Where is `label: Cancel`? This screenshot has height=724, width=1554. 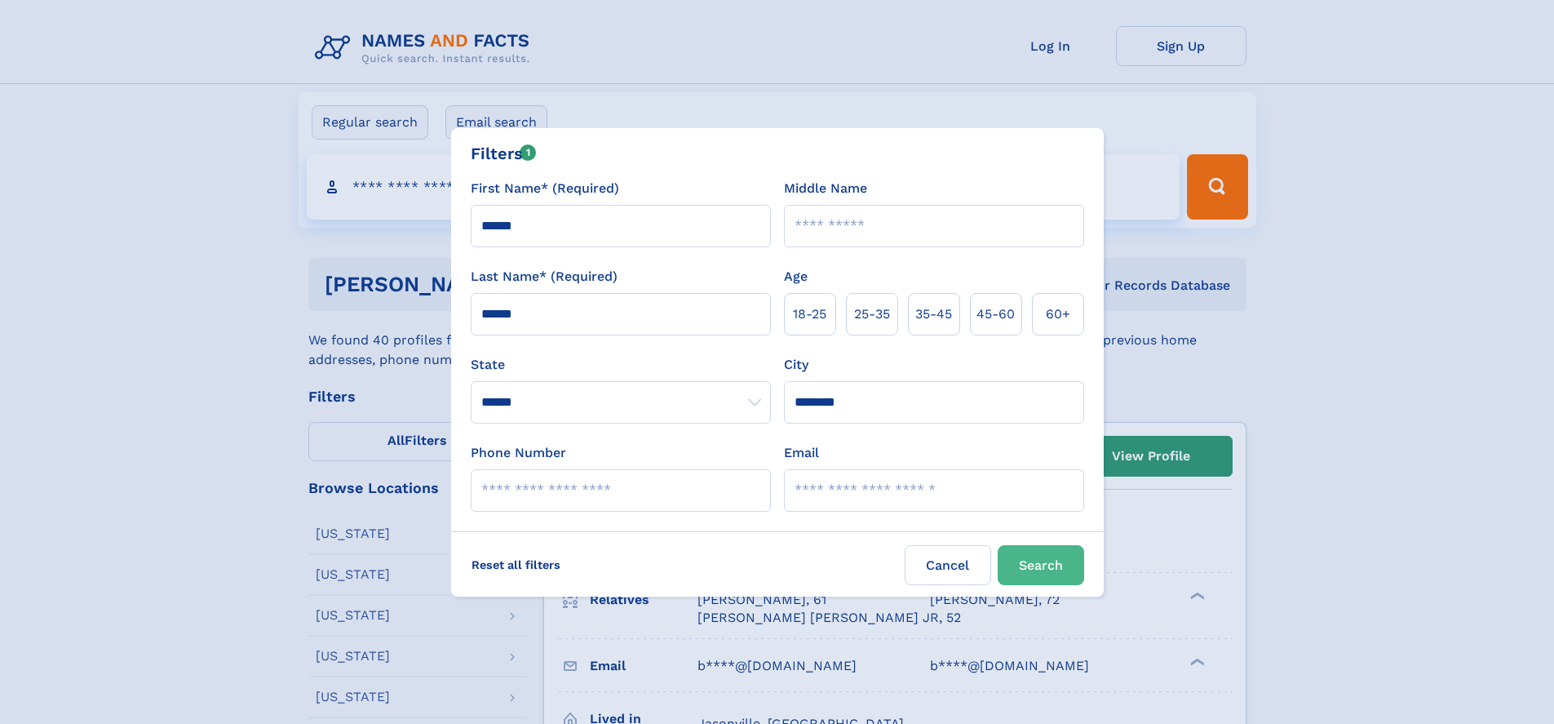
label: Cancel is located at coordinates (948, 564).